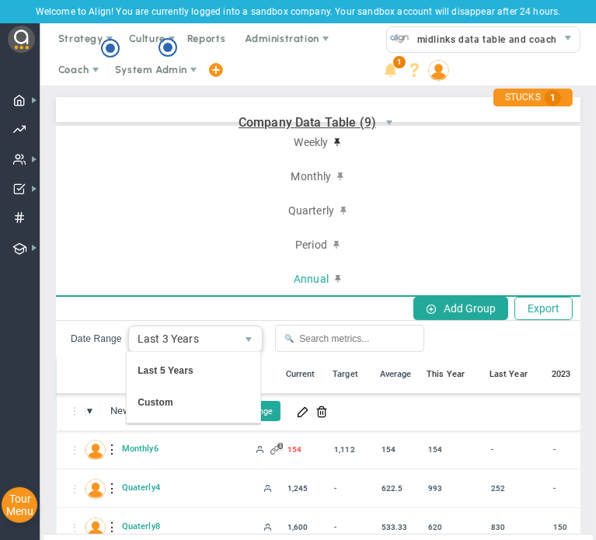 Image resolution: width=596 pixels, height=540 pixels. What do you see at coordinates (81, 38) in the screenshot?
I see `span: Strategy` at bounding box center [81, 38].